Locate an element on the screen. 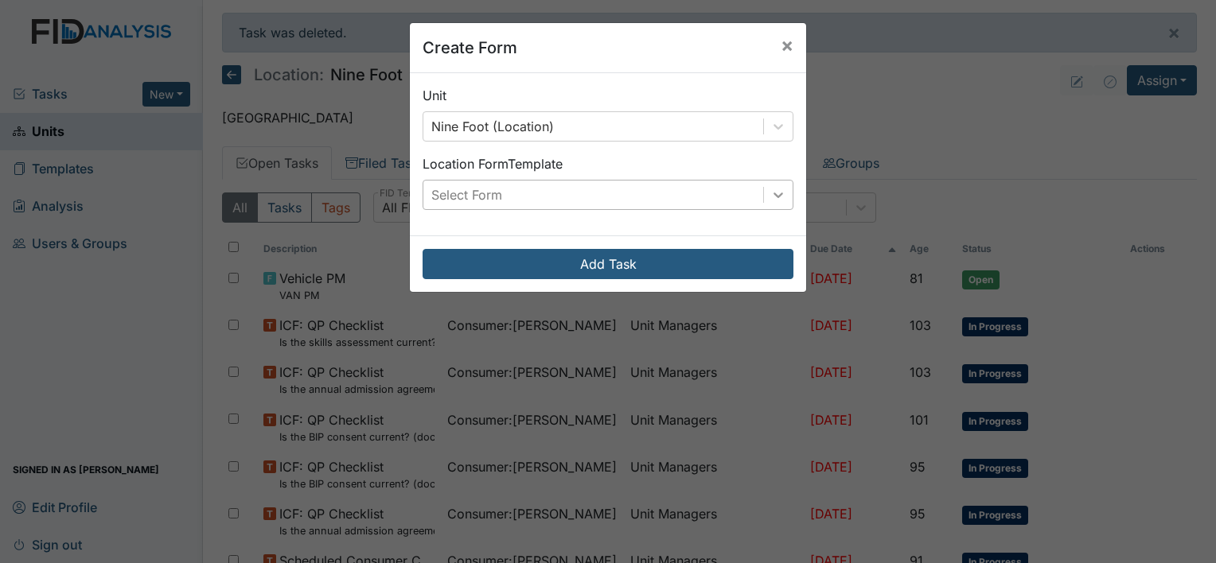 Image resolution: width=1216 pixels, height=563 pixels. label: Location Form Template is located at coordinates (492, 164).